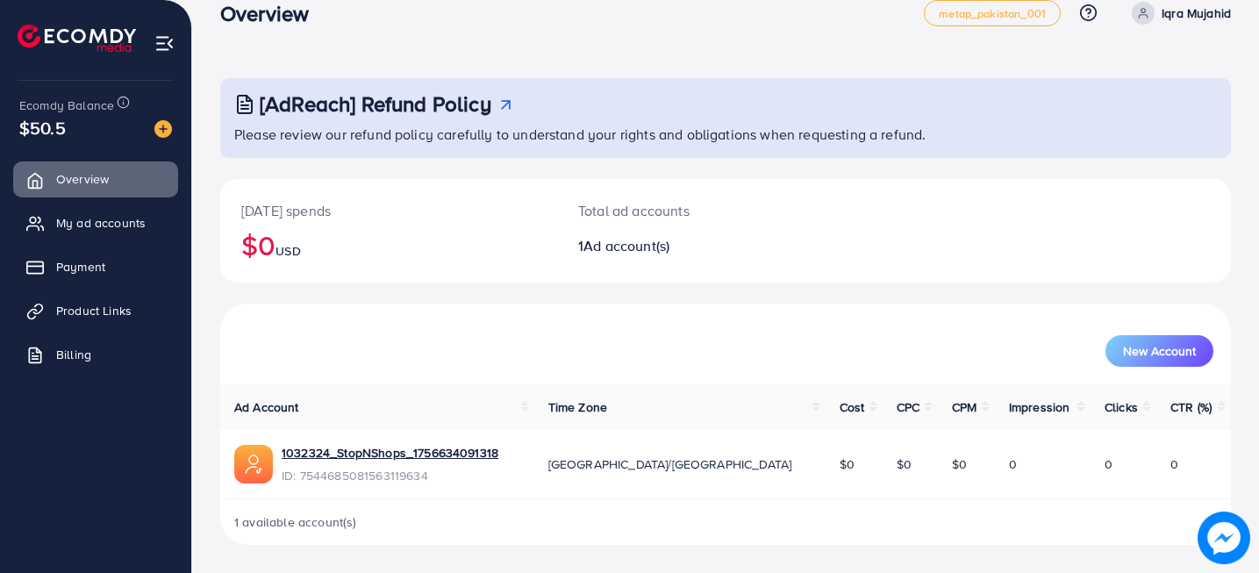  Describe the element at coordinates (82, 179) in the screenshot. I see `span: Overview` at that location.